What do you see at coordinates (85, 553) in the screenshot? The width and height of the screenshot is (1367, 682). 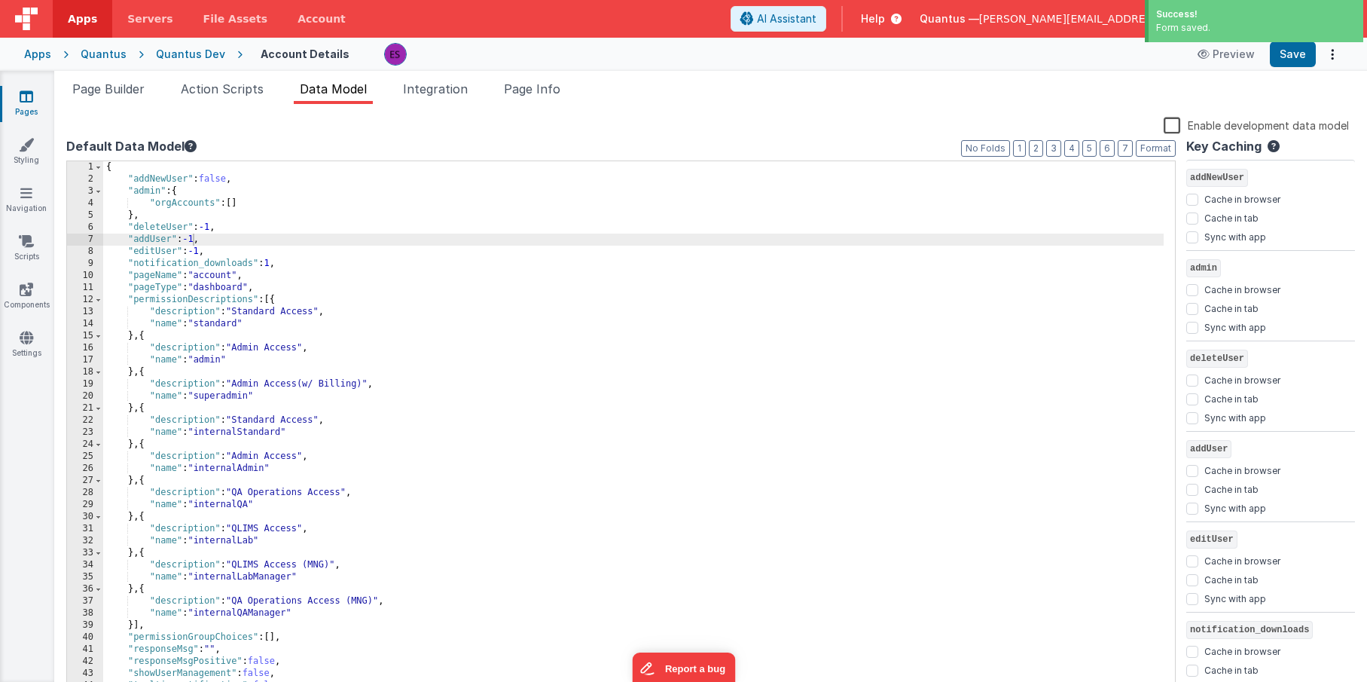 I see `div: 33` at bounding box center [85, 553].